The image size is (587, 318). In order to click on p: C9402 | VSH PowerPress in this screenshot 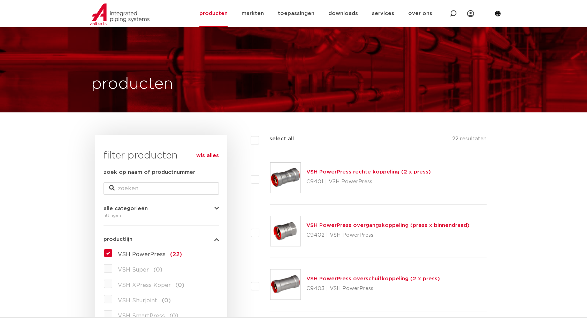, I will do `click(388, 235)`.